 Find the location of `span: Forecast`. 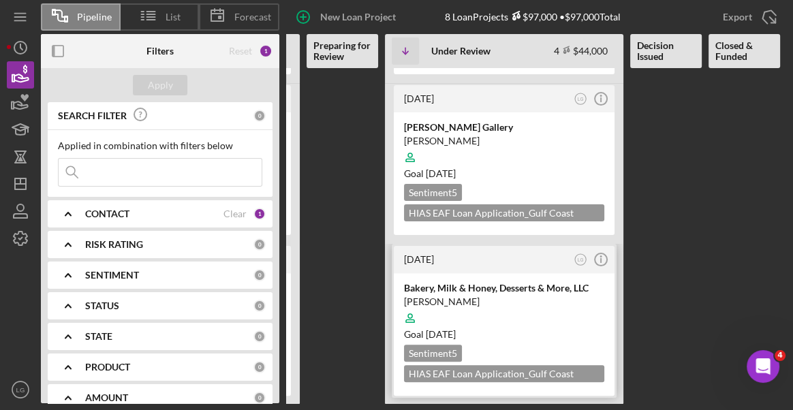

span: Forecast is located at coordinates (253, 17).